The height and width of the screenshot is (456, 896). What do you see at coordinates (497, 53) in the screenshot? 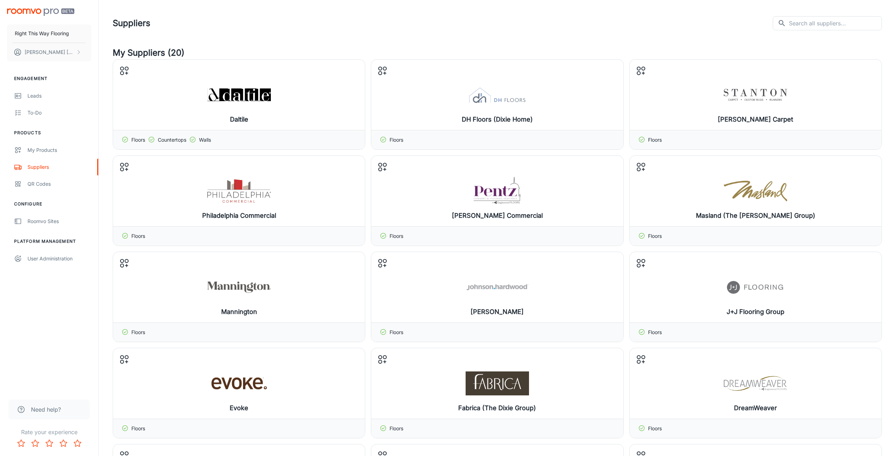
I see `h4: My Suppliers (20)` at bounding box center [497, 53].